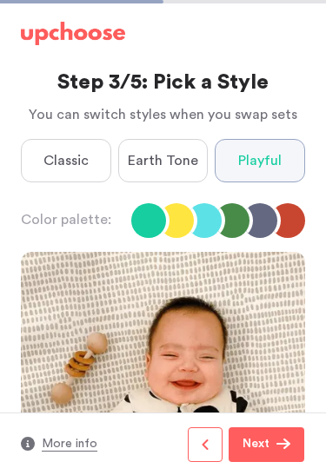  Describe the element at coordinates (70, 445) in the screenshot. I see `button: More info` at that location.